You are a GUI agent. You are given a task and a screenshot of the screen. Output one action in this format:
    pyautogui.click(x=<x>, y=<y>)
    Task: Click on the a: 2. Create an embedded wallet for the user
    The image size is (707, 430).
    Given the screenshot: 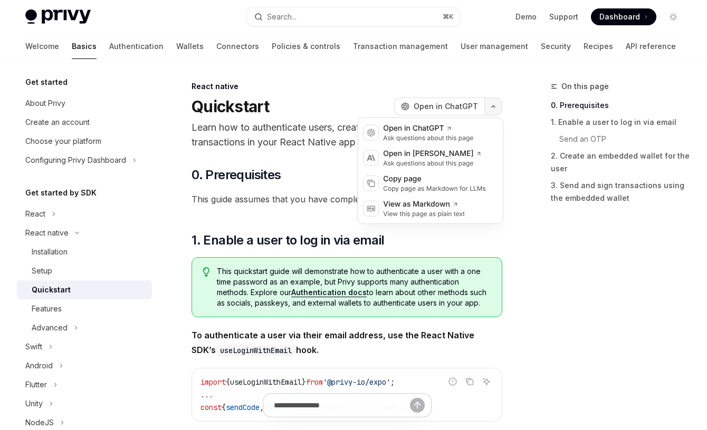 What is the action you would take?
    pyautogui.click(x=620, y=162)
    